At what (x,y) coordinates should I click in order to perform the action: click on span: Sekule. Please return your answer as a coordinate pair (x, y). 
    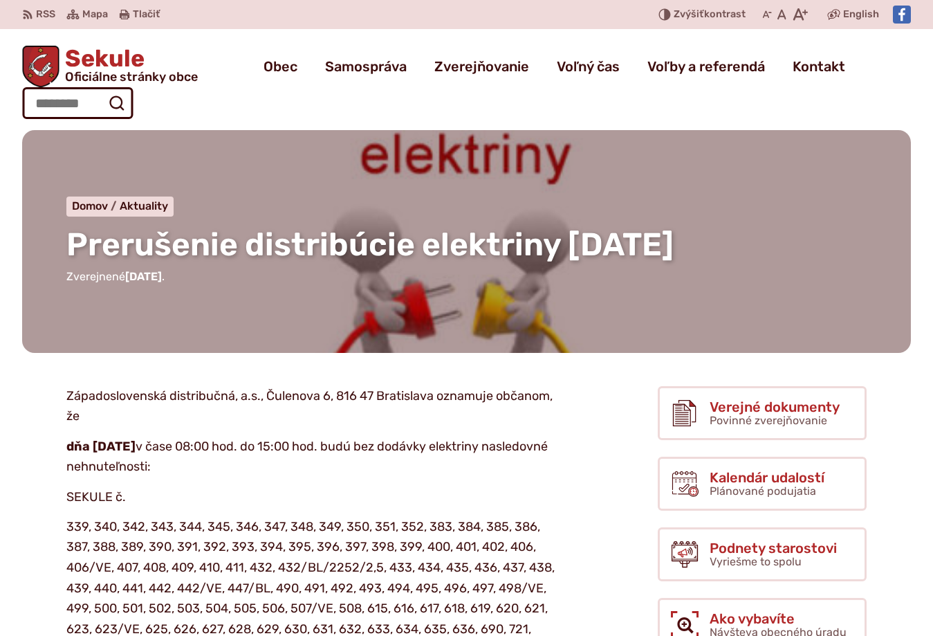
    Looking at the image, I should click on (129, 65).